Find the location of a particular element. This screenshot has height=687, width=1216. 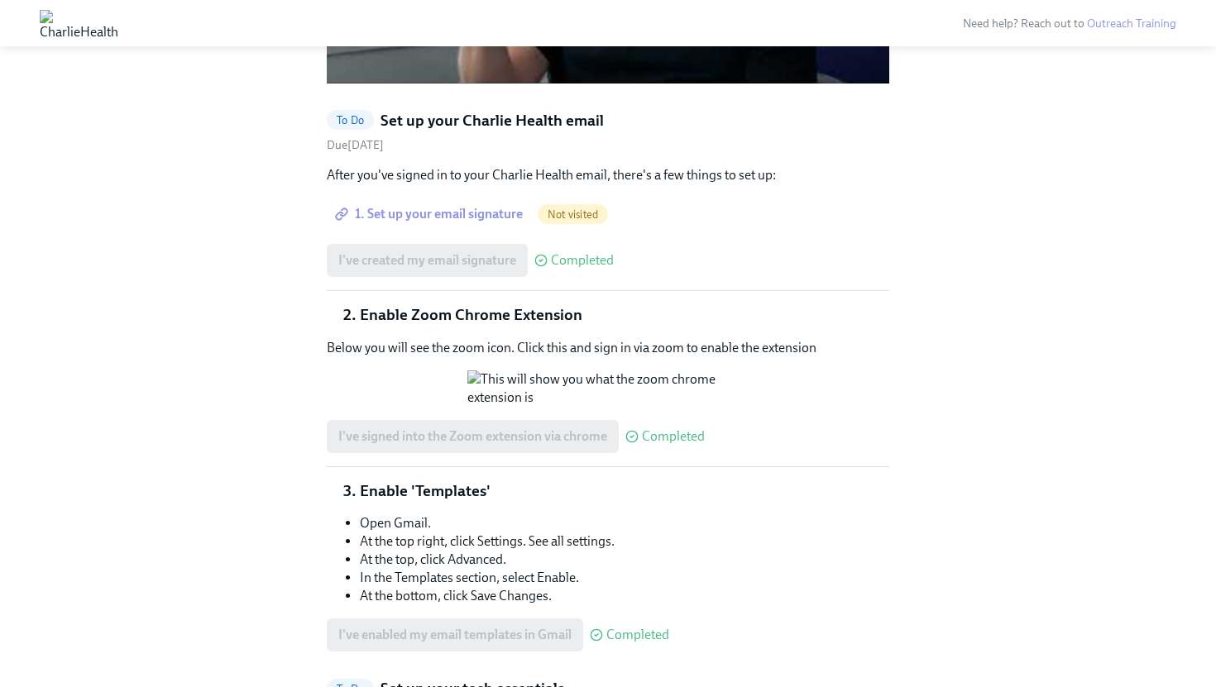

li: At the top right, click Settings. See all settings. is located at coordinates (624, 542).